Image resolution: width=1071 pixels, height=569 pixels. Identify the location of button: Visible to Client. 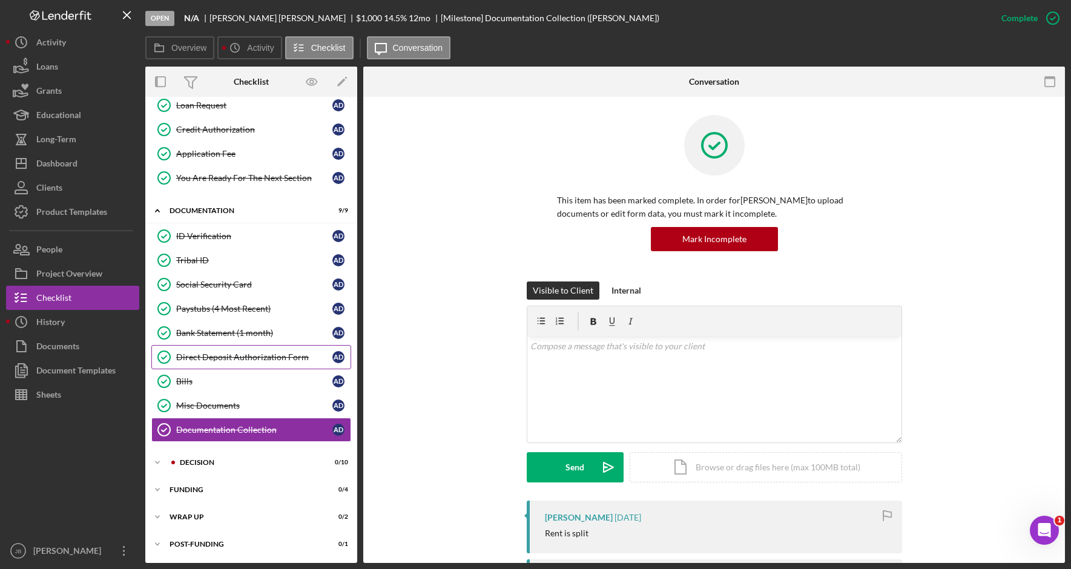
(563, 290).